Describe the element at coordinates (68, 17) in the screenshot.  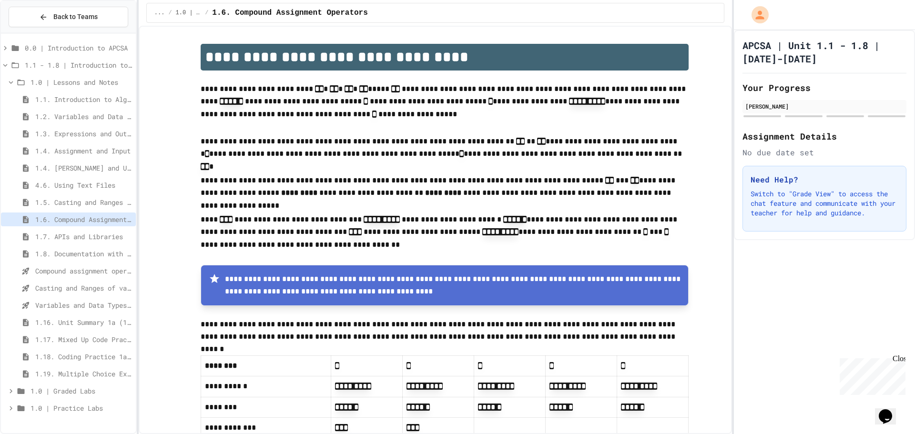
I see `button: Back to Teams` at that location.